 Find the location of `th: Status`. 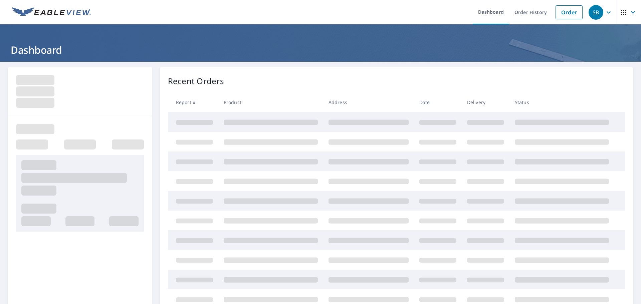

th: Status is located at coordinates (562, 102).